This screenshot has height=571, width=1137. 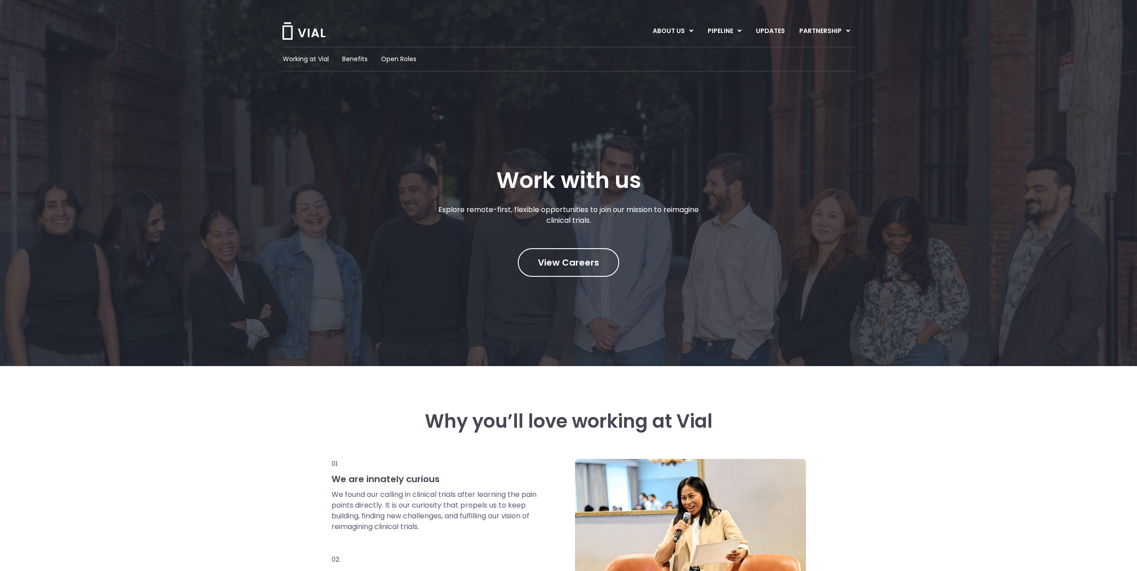 What do you see at coordinates (435, 511) in the screenshot?
I see `p: We found our calling in clinical trials after learning the pain points directly. It is our curios...` at bounding box center [435, 511].